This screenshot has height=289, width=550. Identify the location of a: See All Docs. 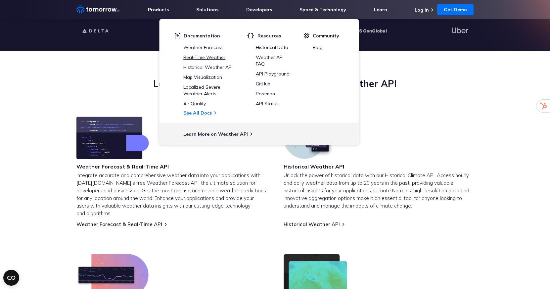
(198, 113).